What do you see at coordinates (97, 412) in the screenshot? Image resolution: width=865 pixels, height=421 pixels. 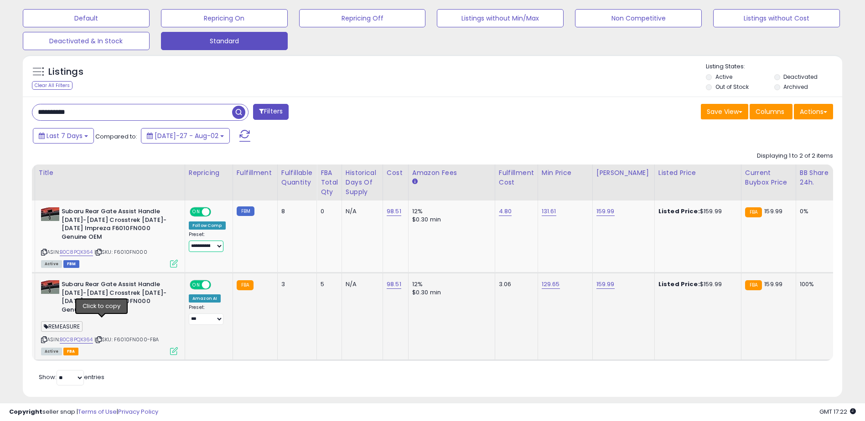 I see `a: Terms of Use` at bounding box center [97, 412].